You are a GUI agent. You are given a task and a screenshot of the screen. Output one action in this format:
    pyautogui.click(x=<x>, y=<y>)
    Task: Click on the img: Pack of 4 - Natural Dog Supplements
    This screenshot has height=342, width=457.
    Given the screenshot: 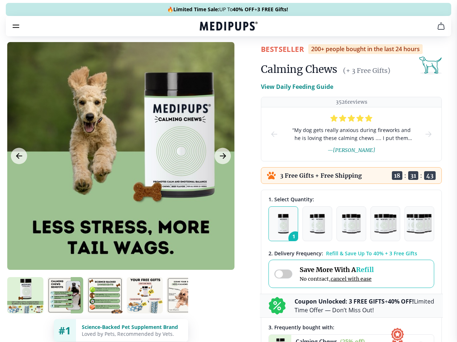 What is the action you would take?
    pyautogui.click(x=385, y=223)
    